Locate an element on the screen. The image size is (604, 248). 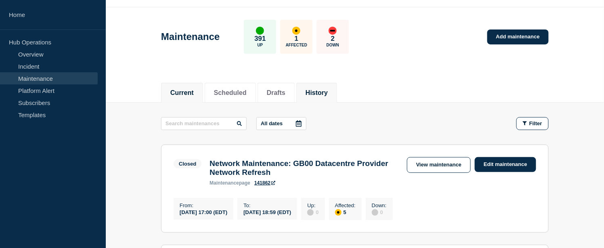
p: 1 is located at coordinates (297, 39).